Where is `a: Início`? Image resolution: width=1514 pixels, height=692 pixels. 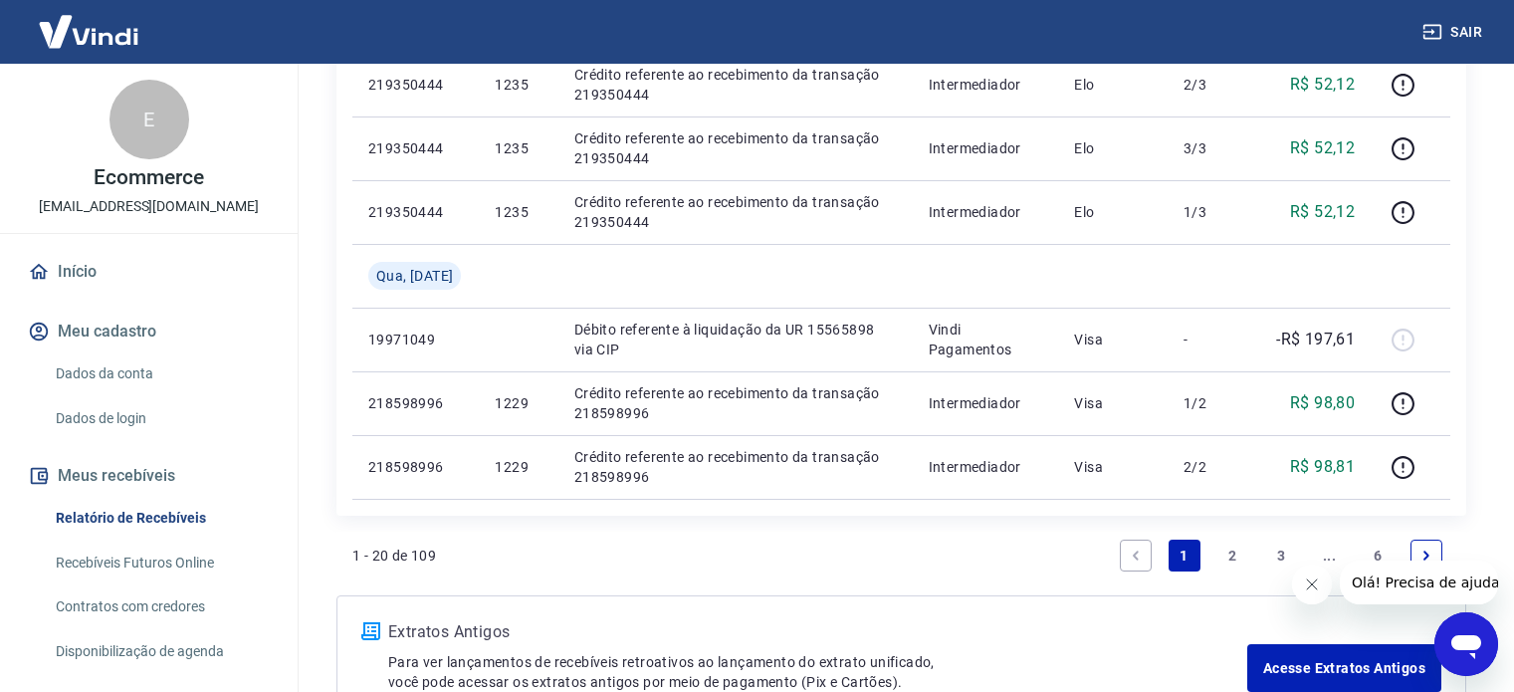
a: Início is located at coordinates (148, 272).